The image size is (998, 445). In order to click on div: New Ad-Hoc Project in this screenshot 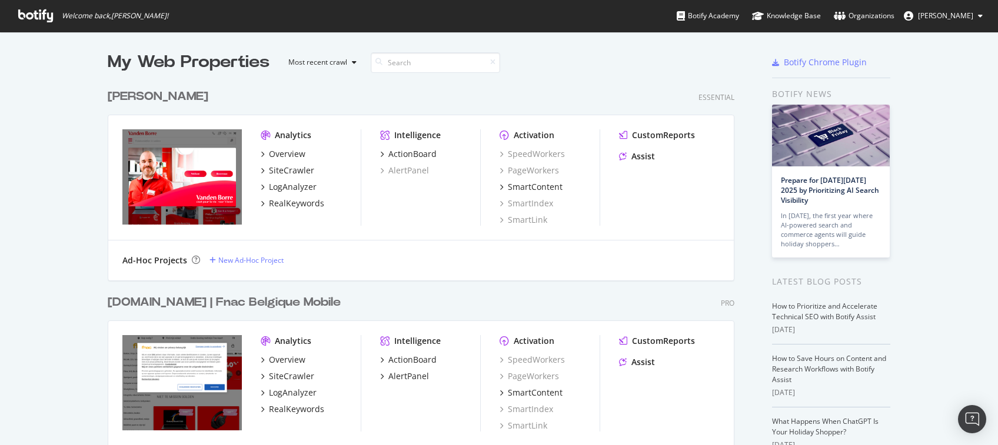, I will do `click(251, 260)`.